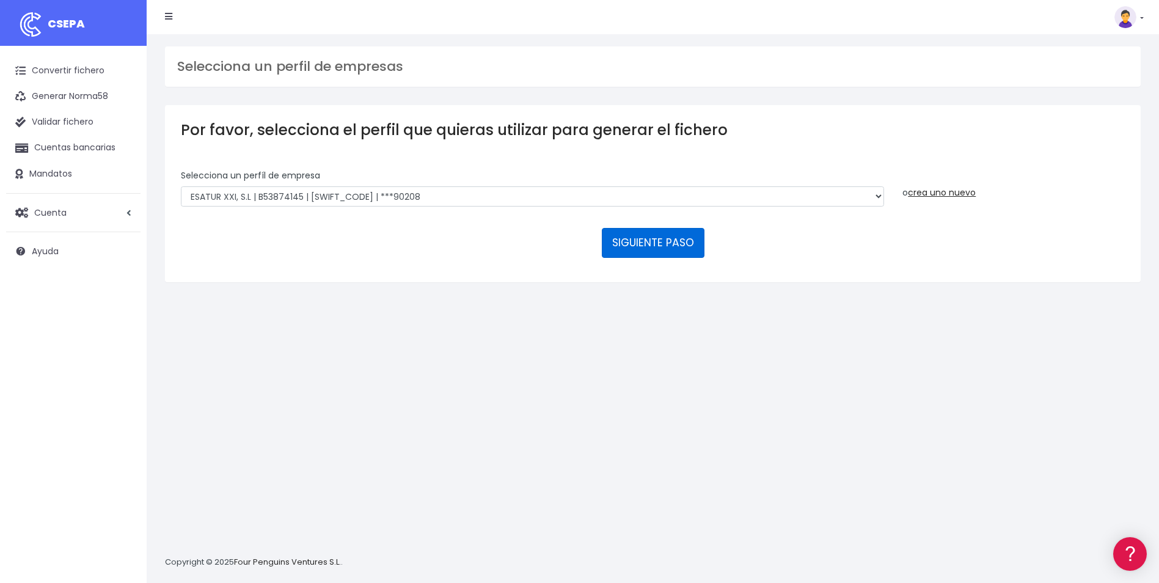  What do you see at coordinates (653, 130) in the screenshot?
I see `h3: Por favor, selecciona el perfil que quieras utilizar para generar el fichero` at bounding box center [653, 130].